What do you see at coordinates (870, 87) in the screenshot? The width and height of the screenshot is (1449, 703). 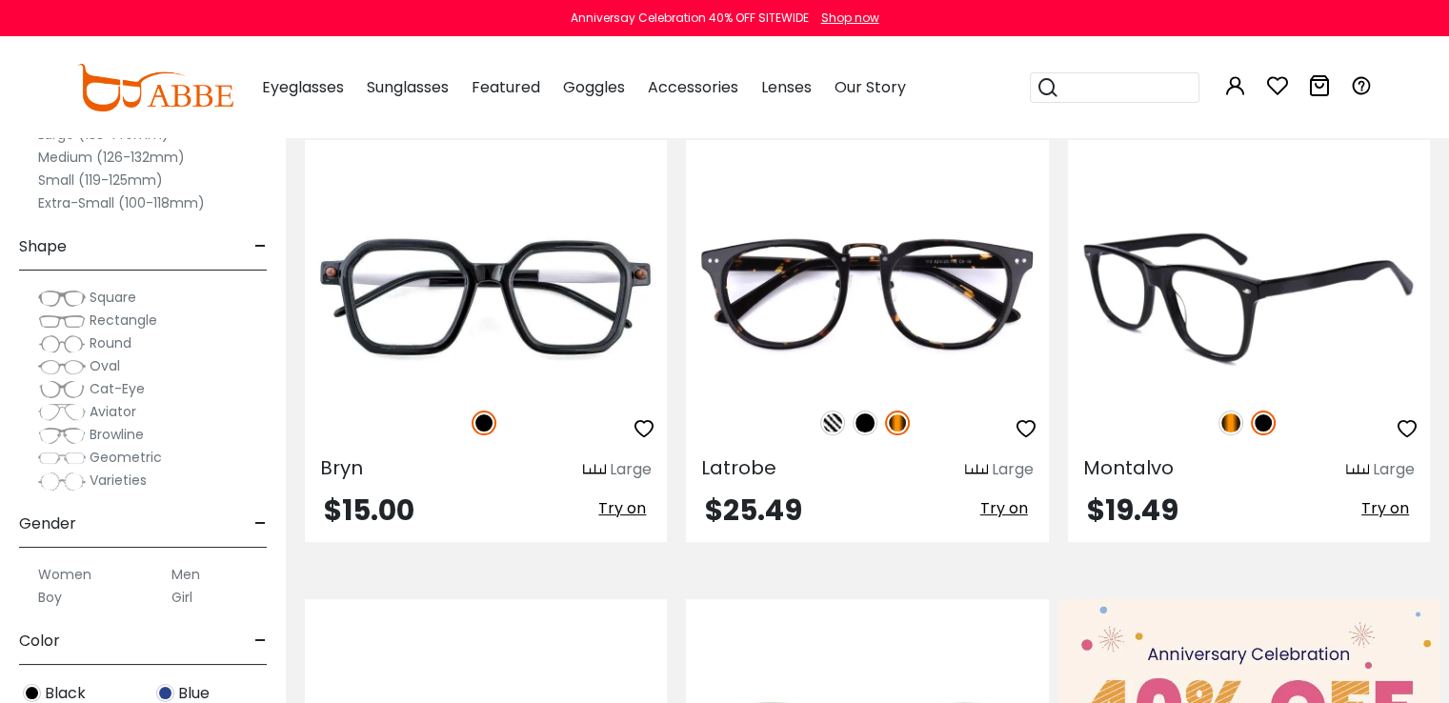 I see `span: Our Story` at bounding box center [870, 87].